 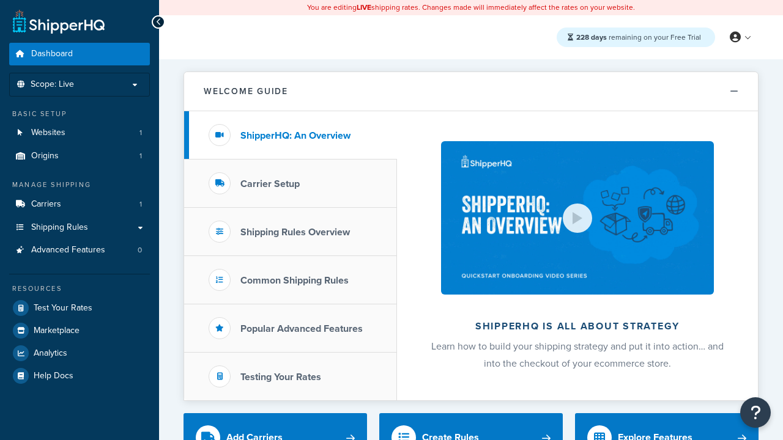 I want to click on h2: ShipperHQ is all about strategy, so click(x=577, y=327).